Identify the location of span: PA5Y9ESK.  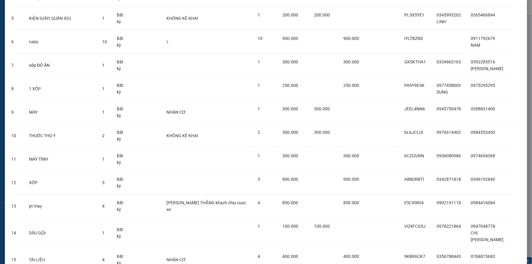
(415, 85).